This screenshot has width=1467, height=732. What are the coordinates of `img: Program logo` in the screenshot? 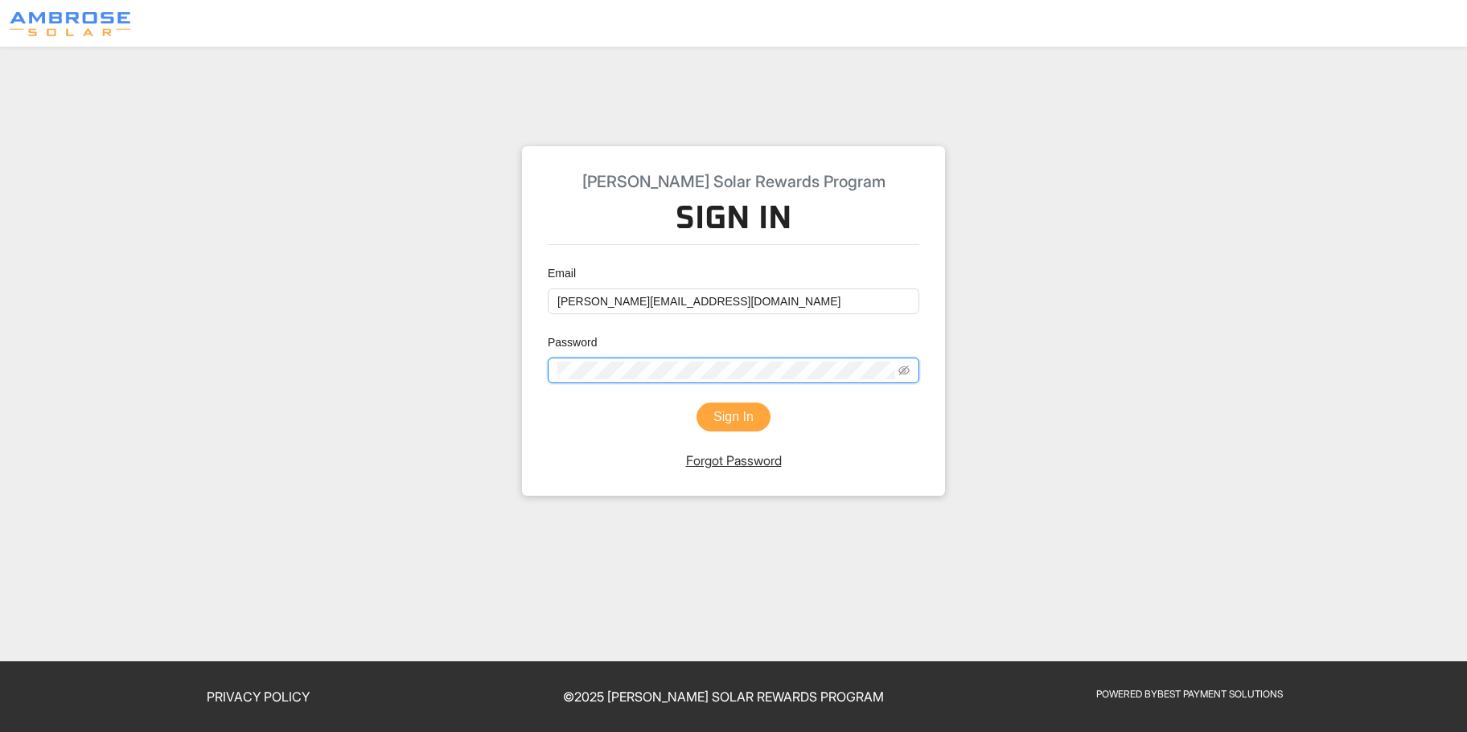 It's located at (70, 24).